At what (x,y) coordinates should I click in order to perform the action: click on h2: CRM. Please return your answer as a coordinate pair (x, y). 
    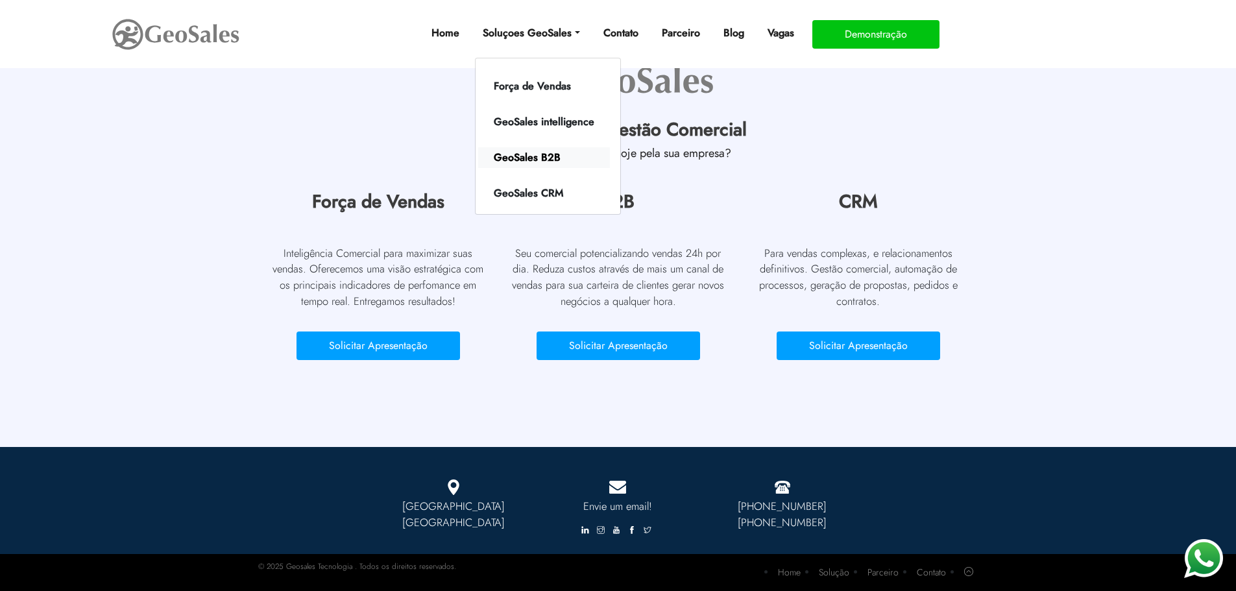
    Looking at the image, I should click on (859, 205).